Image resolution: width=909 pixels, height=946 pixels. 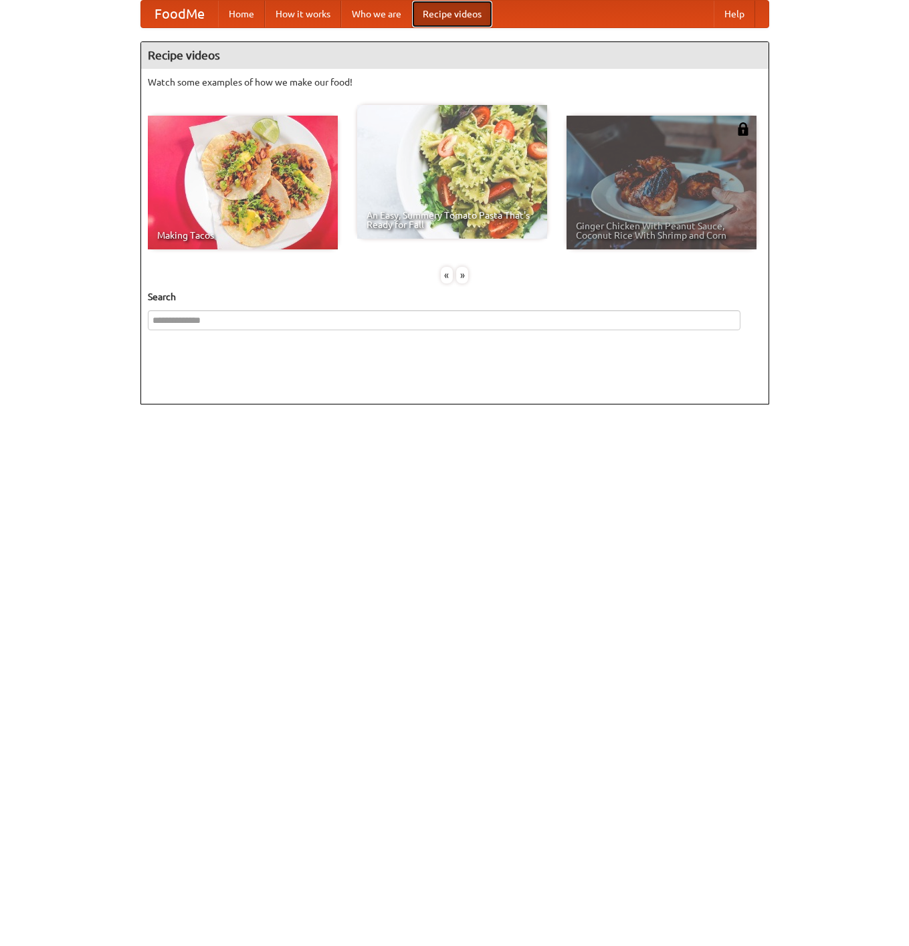 What do you see at coordinates (455, 56) in the screenshot?
I see `h4: Recipe videos` at bounding box center [455, 56].